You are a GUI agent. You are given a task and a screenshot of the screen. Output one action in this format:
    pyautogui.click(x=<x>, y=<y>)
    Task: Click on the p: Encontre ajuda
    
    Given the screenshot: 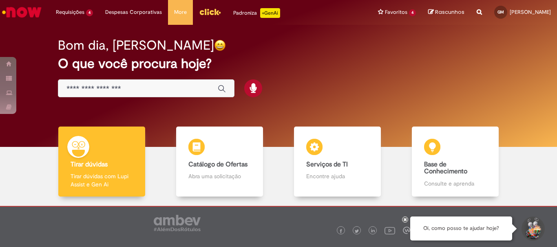 What is the action you would take?
    pyautogui.click(x=337, y=177)
    